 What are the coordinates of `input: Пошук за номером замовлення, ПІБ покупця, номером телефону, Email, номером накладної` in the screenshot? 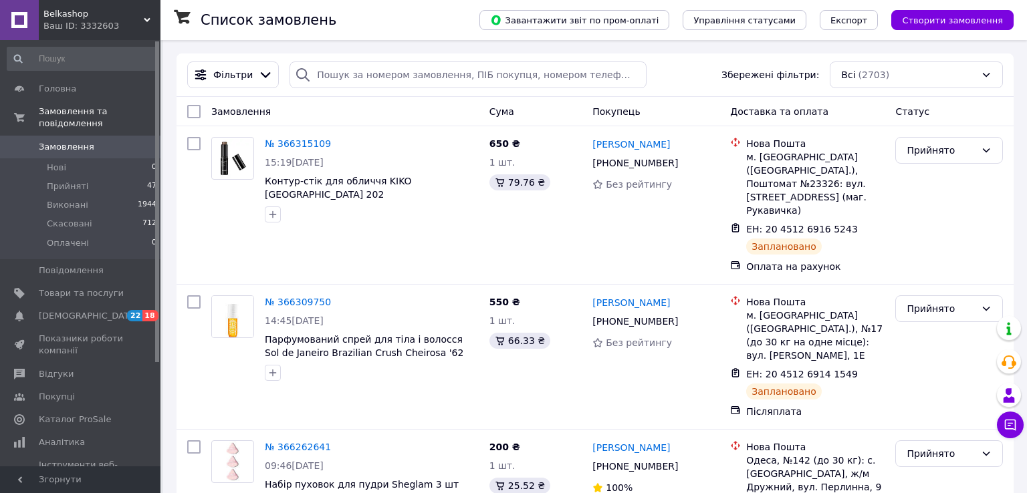 It's located at (467, 75).